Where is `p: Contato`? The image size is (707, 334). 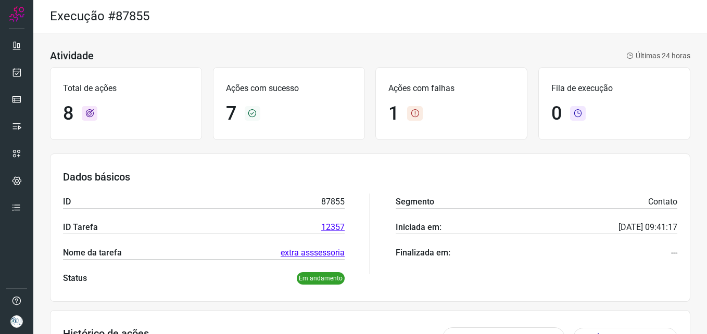 p: Contato is located at coordinates (662, 202).